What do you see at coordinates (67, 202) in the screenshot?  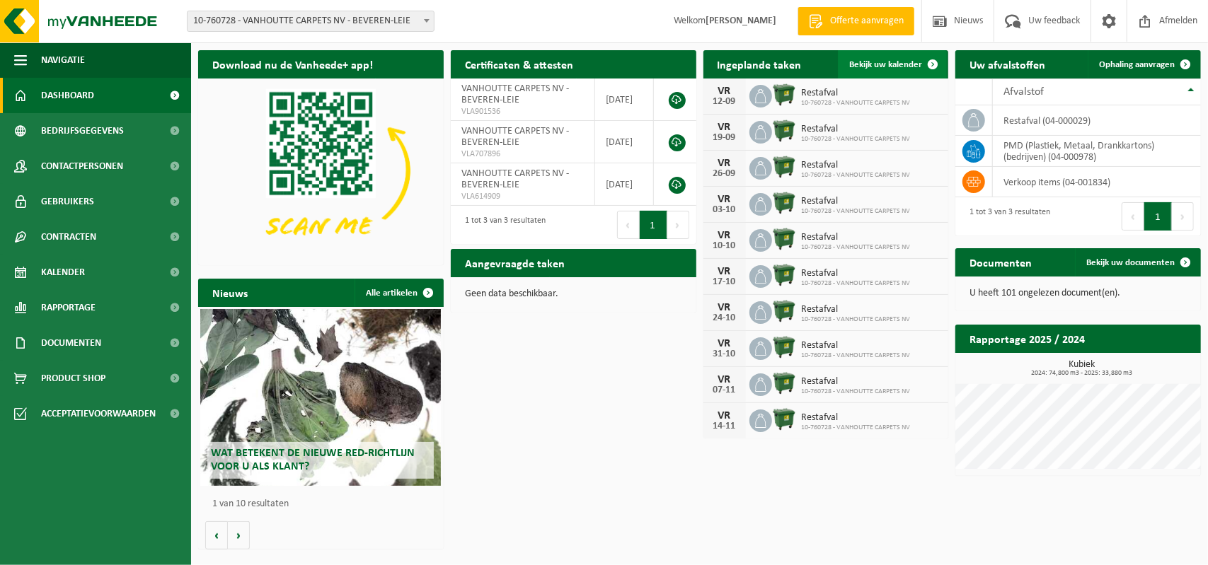 I see `span: Gebruikers` at bounding box center [67, 202].